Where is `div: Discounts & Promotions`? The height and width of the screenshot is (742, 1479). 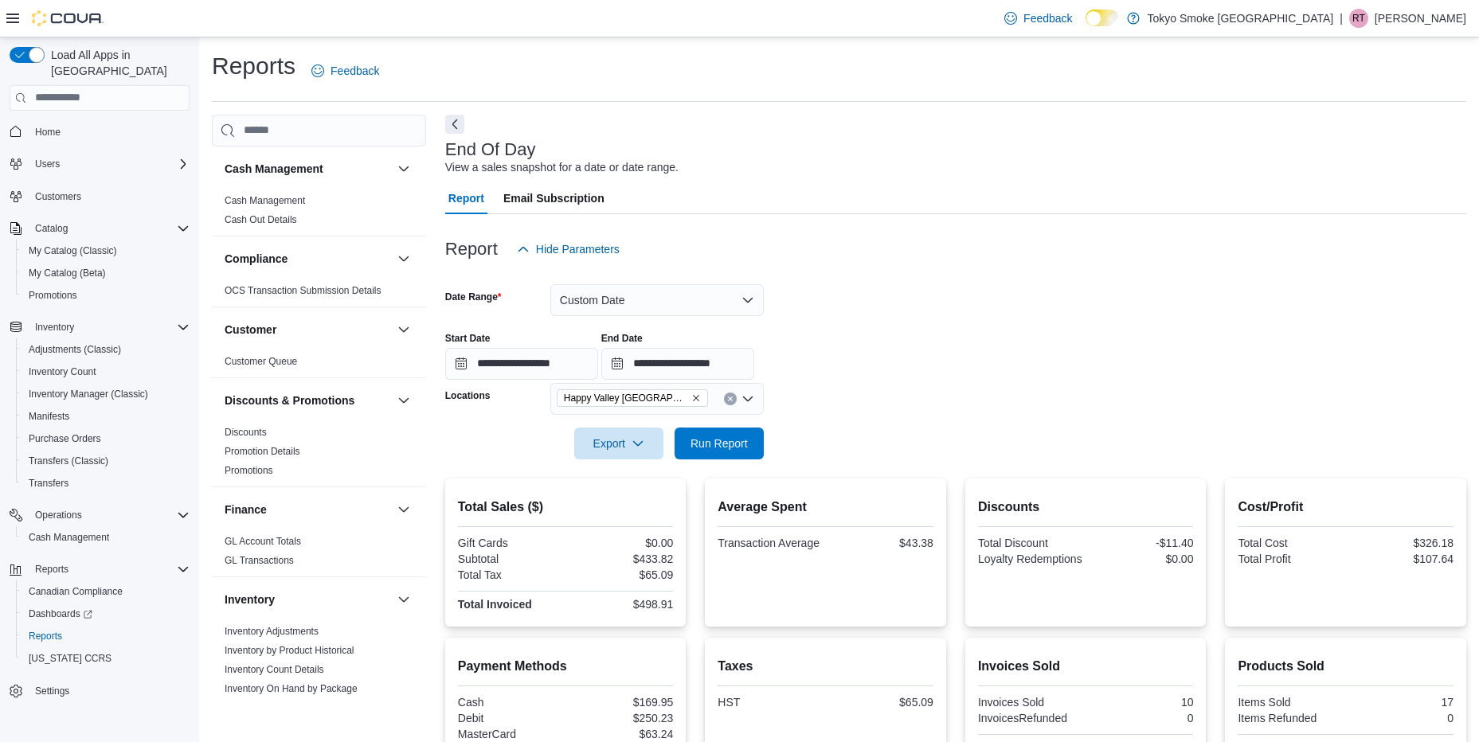
div: Discounts & Promotions is located at coordinates (319, 455).